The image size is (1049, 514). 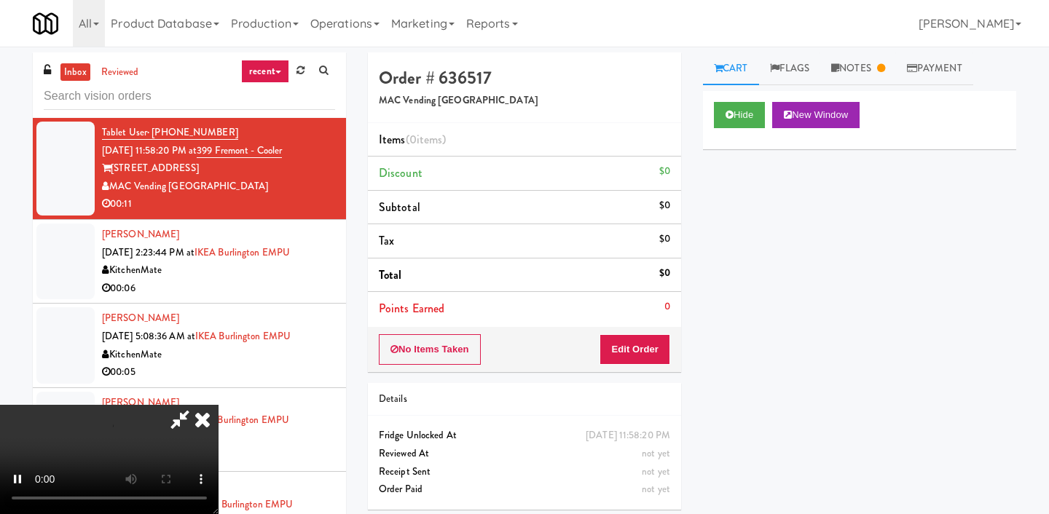 I want to click on div: 00:11, so click(x=219, y=204).